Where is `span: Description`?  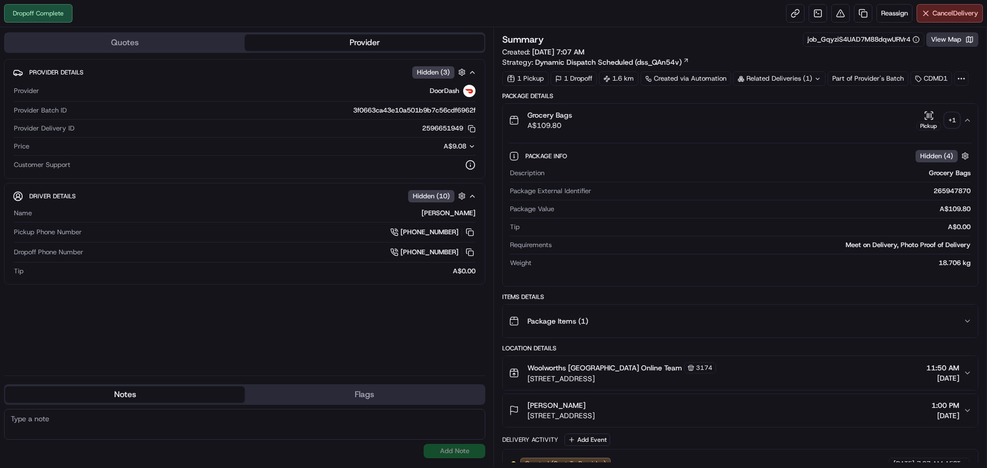 span: Description is located at coordinates (527, 173).